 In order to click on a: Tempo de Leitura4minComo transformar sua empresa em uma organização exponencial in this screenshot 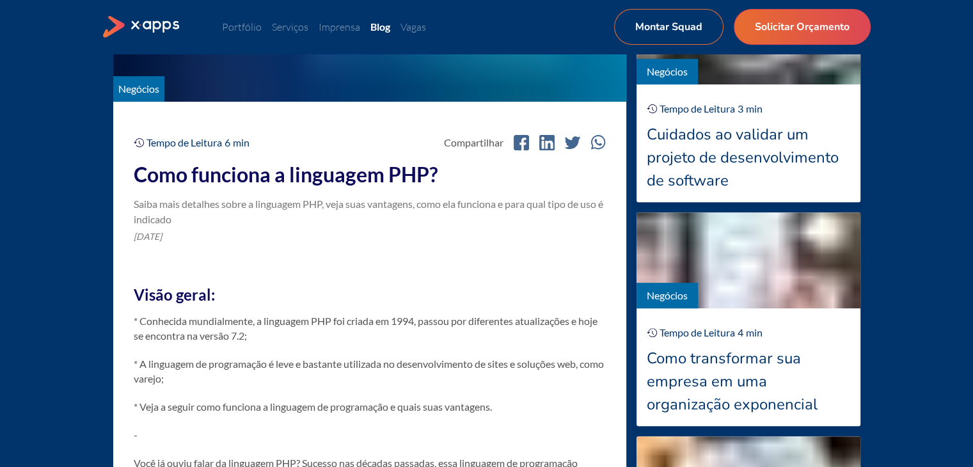, I will do `click(748, 367)`.